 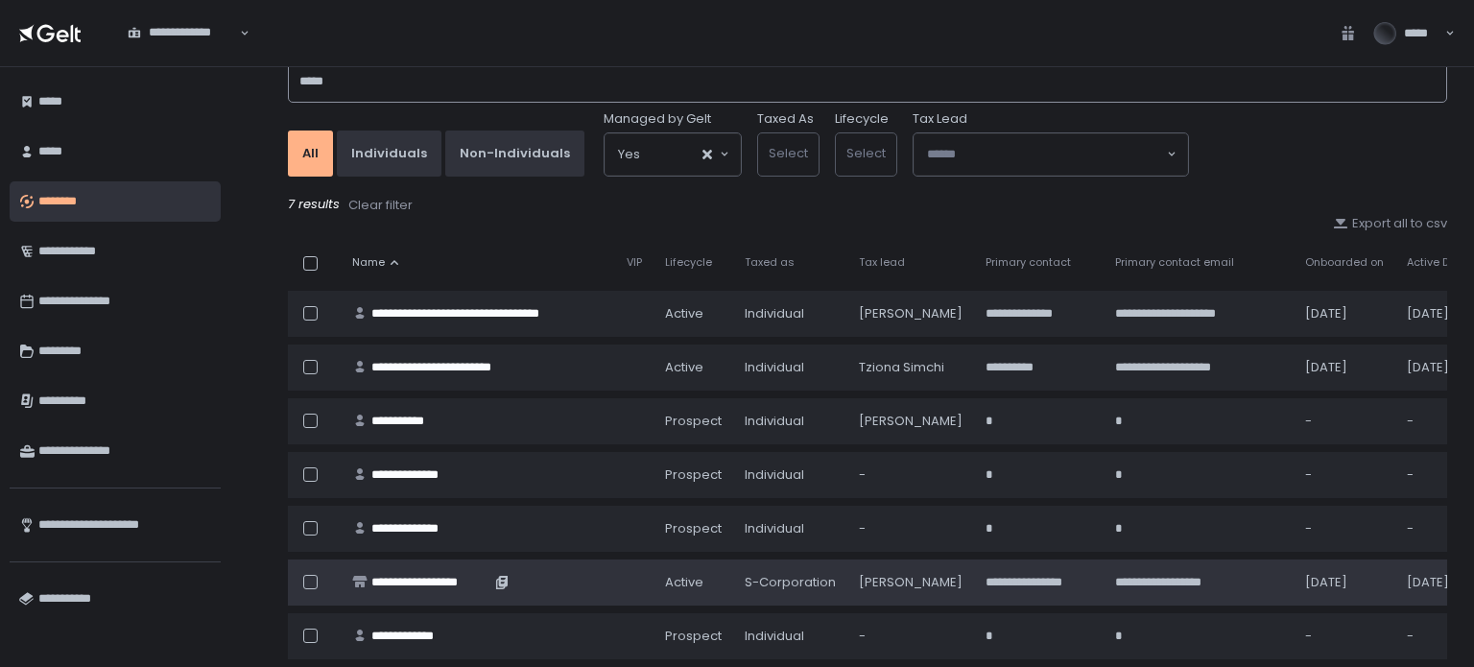 What do you see at coordinates (1390, 224) in the screenshot?
I see `div: Export all to csv` at bounding box center [1390, 224].